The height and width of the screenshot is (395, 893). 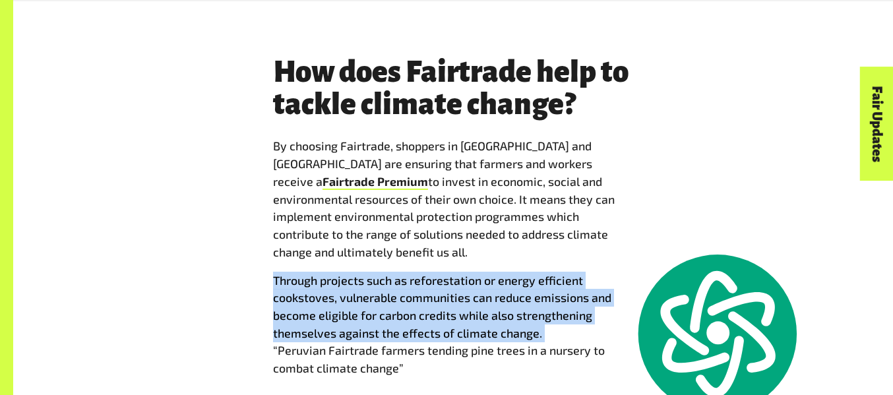 I want to click on h2: How does Fairtrade help to tackle climate change?, so click(x=453, y=89).